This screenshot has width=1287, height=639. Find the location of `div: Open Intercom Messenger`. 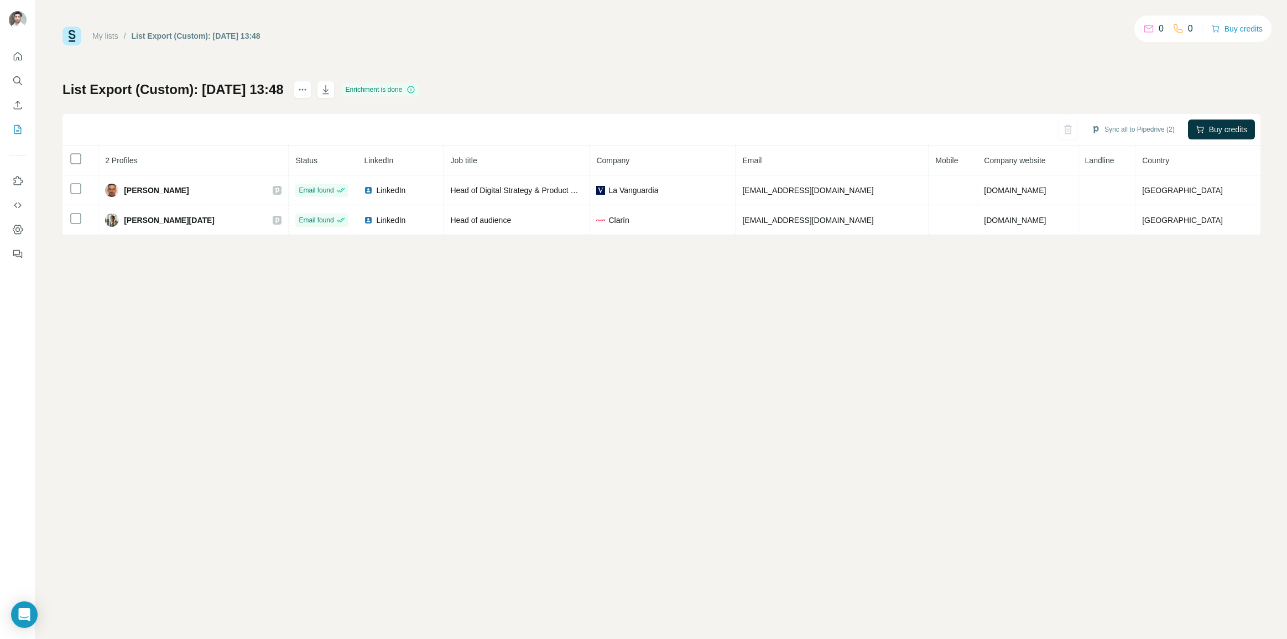

div: Open Intercom Messenger is located at coordinates (24, 614).